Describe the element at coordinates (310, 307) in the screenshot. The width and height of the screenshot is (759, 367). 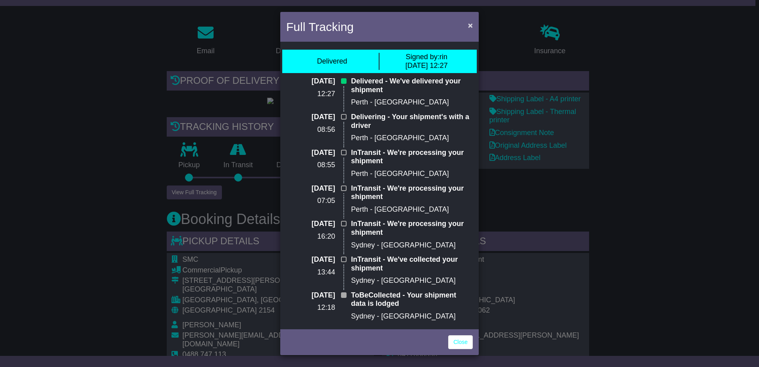
I see `p: 12:18` at that location.